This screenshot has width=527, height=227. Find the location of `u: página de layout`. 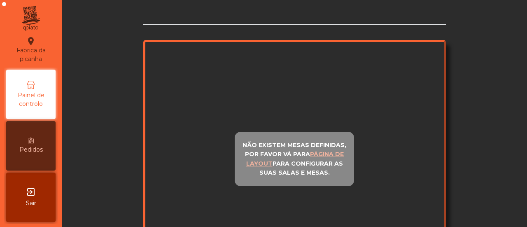

u: página de layout is located at coordinates (295, 159).